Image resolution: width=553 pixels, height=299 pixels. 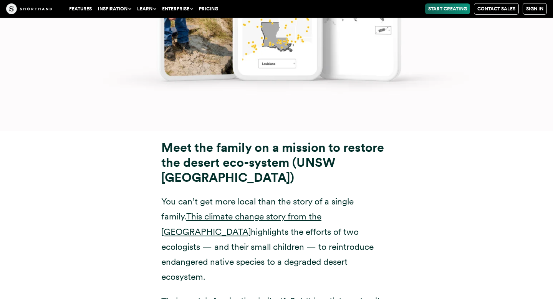 I want to click on a: Pricing, so click(x=209, y=9).